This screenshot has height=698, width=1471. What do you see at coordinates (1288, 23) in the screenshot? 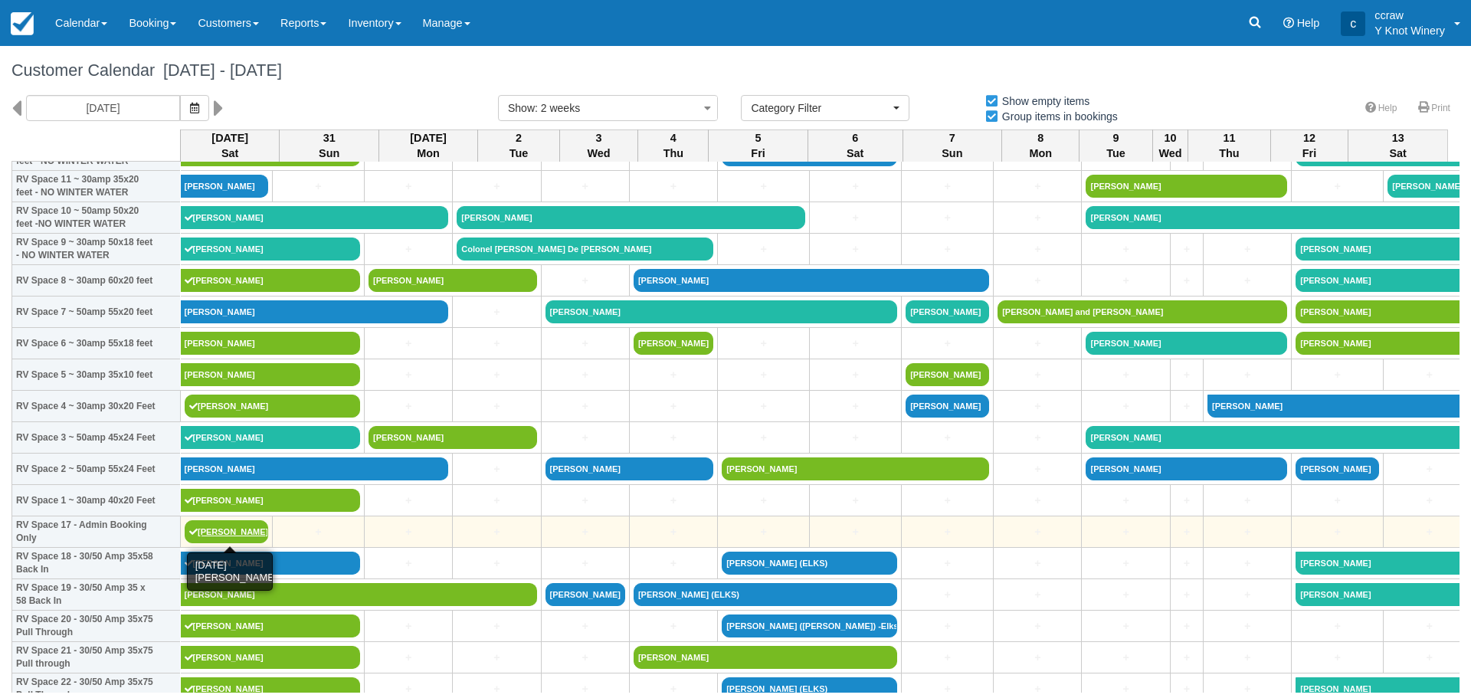
I see `i: Help` at bounding box center [1288, 23].